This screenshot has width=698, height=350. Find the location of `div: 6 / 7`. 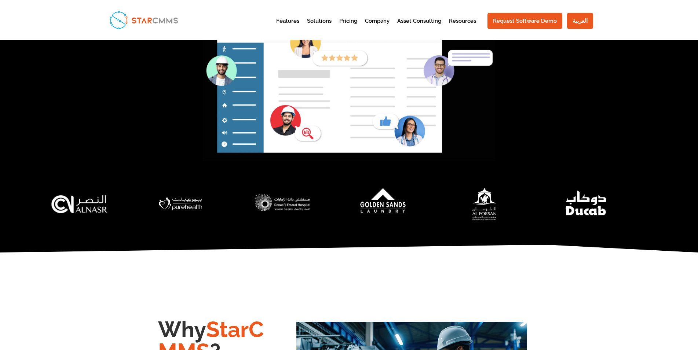

div: 6 / 7 is located at coordinates (80, 204).